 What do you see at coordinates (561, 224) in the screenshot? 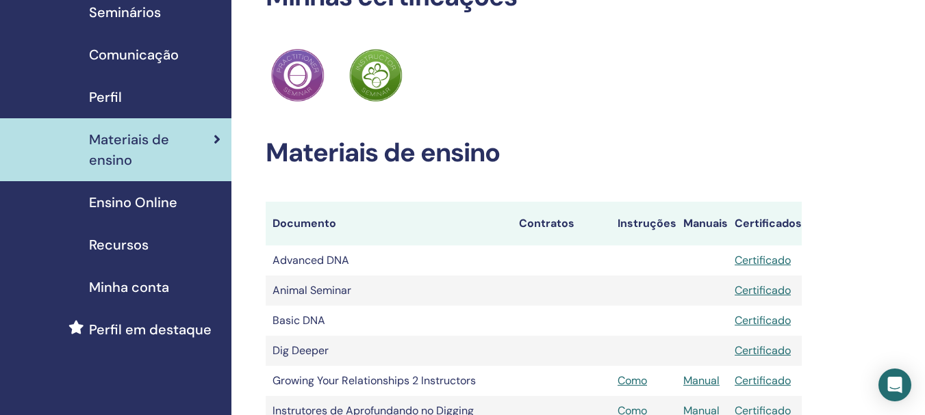
I see `th: Contratos` at bounding box center [561, 224].